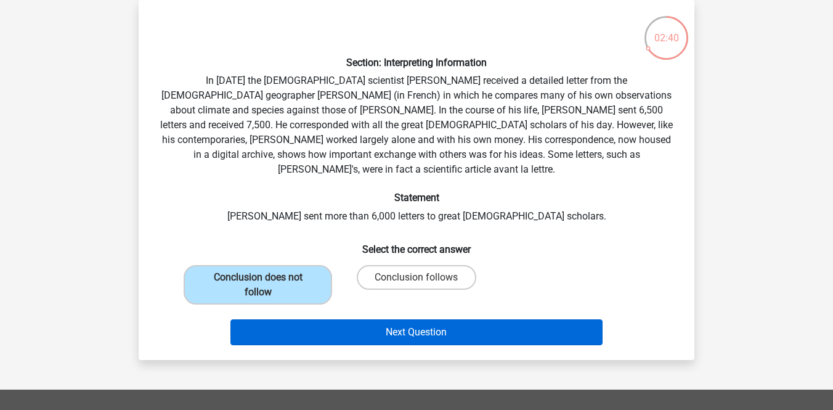  Describe the element at coordinates (417, 197) in the screenshot. I see `h6: Statement` at that location.